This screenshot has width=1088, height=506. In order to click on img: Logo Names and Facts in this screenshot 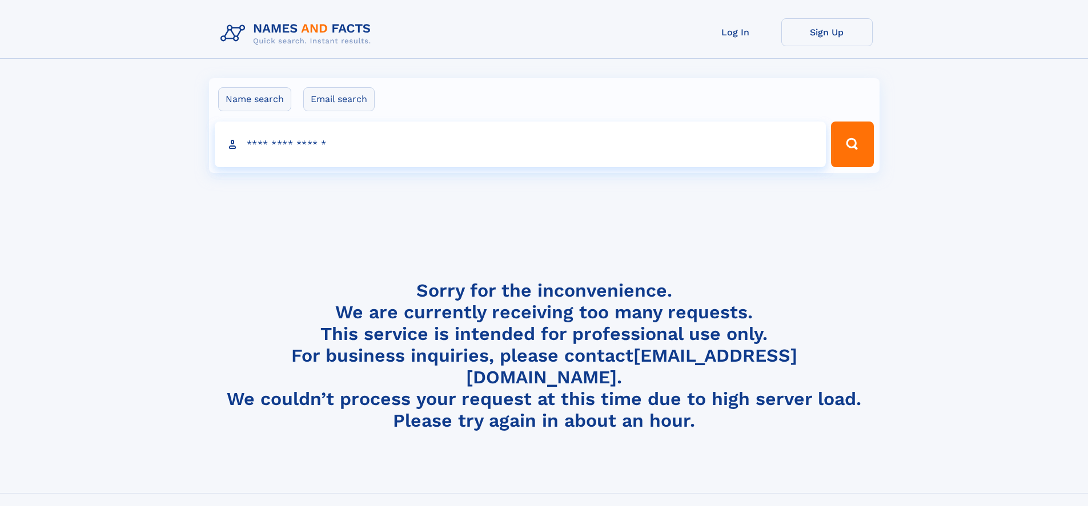, I will do `click(298, 34)`.